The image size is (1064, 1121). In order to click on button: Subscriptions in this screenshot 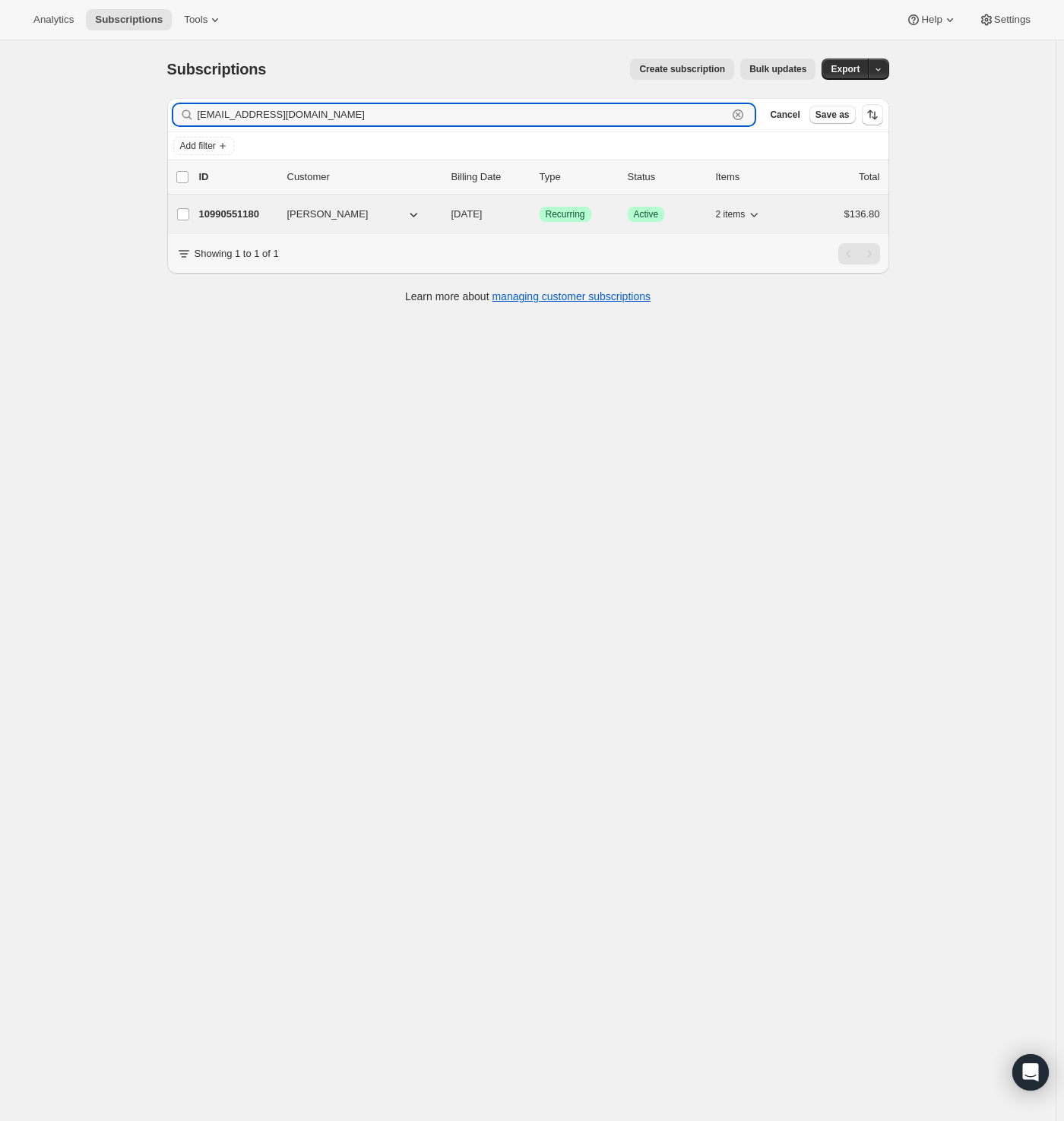, I will do `click(128, 20)`.